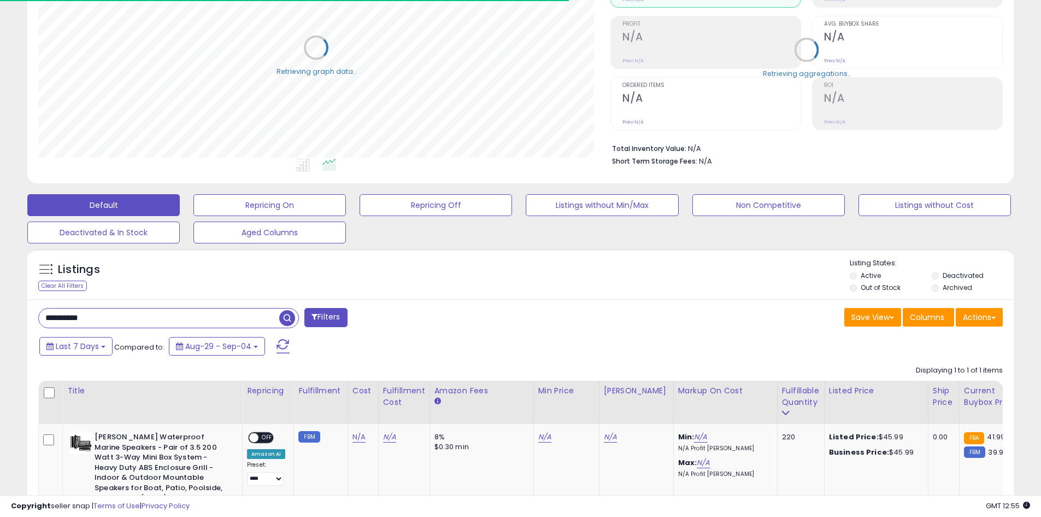 This screenshot has height=517, width=1041. What do you see at coordinates (996, 436) in the screenshot?
I see `span: 41.99` at bounding box center [996, 436].